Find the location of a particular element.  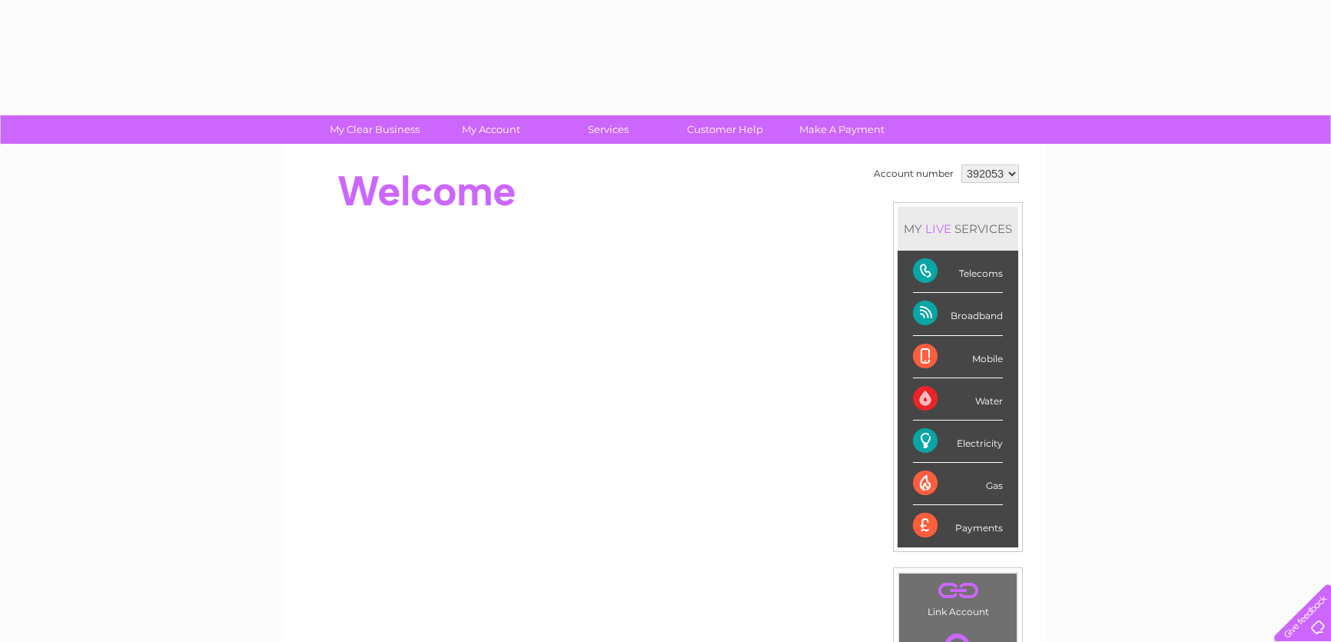

div: LIVE is located at coordinates (939, 228).